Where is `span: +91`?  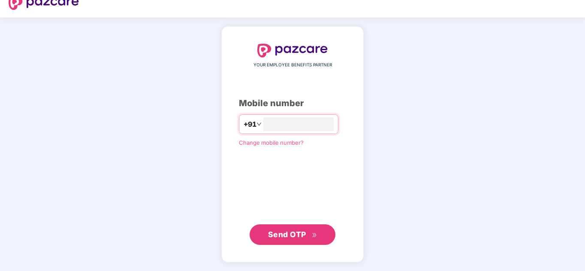 span: +91 is located at coordinates (250, 124).